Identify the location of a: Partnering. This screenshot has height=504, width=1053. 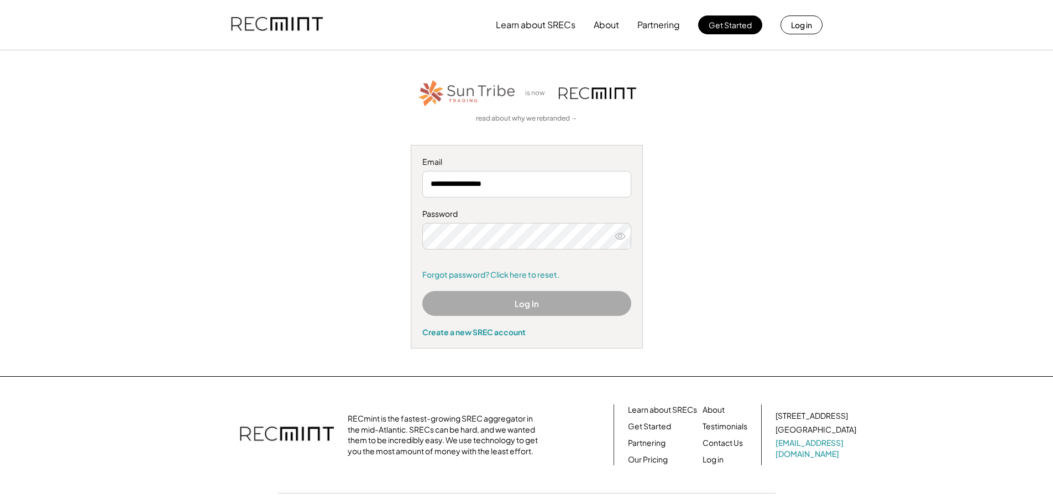
(647, 443).